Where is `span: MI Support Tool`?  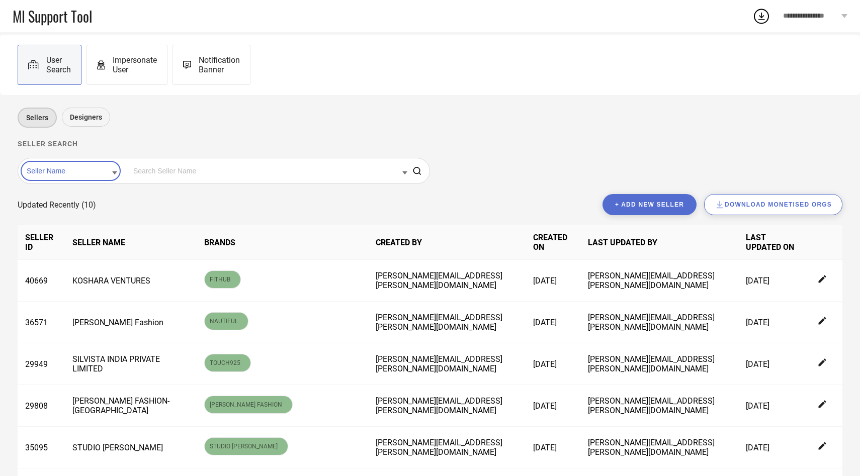 span: MI Support Tool is located at coordinates (52, 16).